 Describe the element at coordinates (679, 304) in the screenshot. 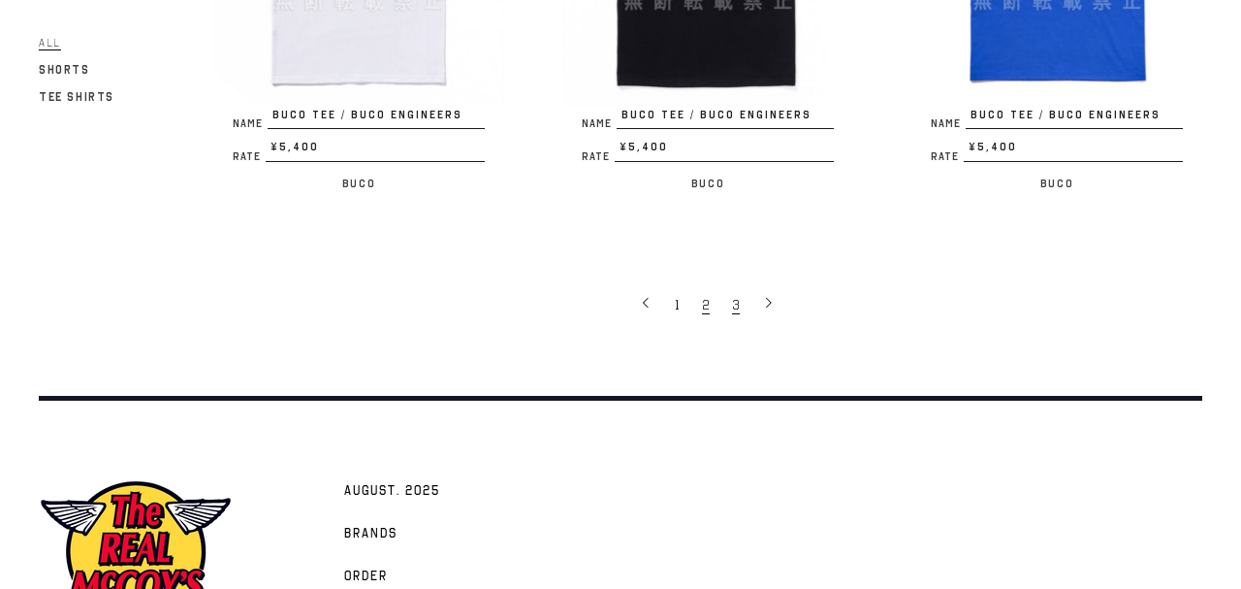

I see `a: 1` at that location.